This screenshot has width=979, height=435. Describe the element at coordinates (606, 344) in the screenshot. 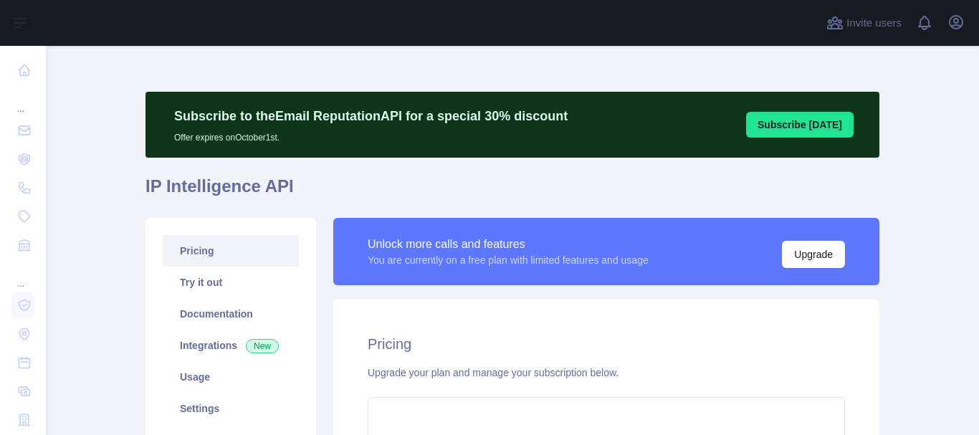

I see `h2: Pricing` at that location.